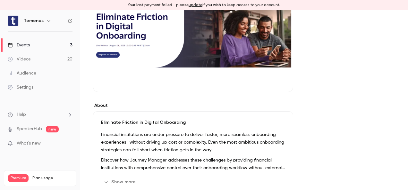  What do you see at coordinates (34, 21) in the screenshot?
I see `h6: Temenos` at bounding box center [34, 21].